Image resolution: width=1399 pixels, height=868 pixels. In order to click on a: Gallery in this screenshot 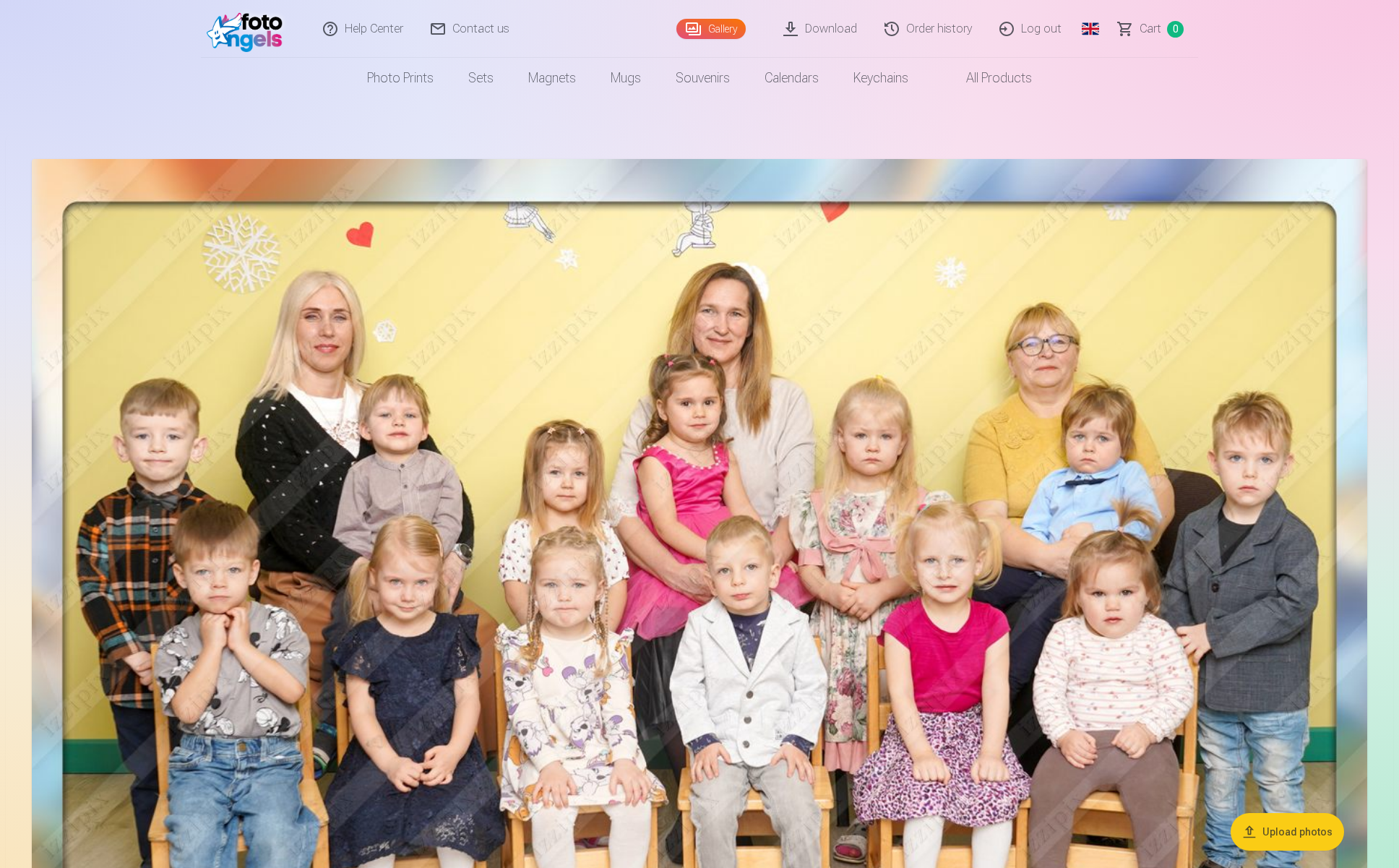, I will do `click(711, 29)`.